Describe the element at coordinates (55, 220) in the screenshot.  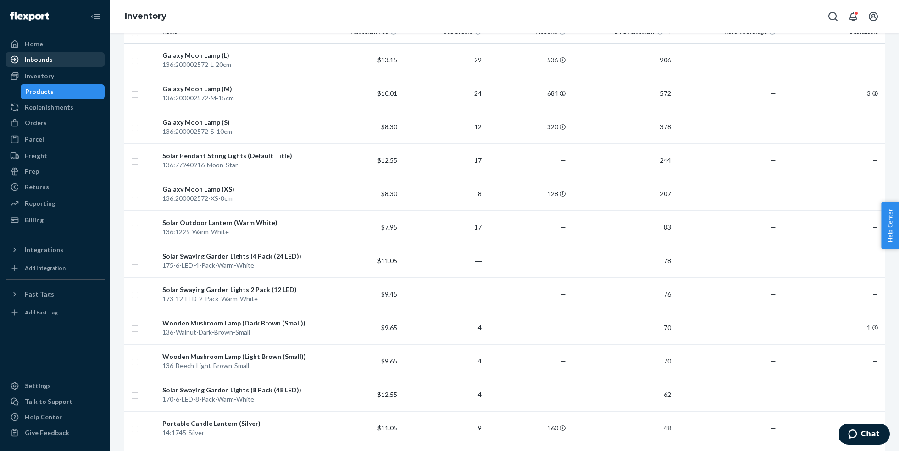
I see `a: Billing` at that location.